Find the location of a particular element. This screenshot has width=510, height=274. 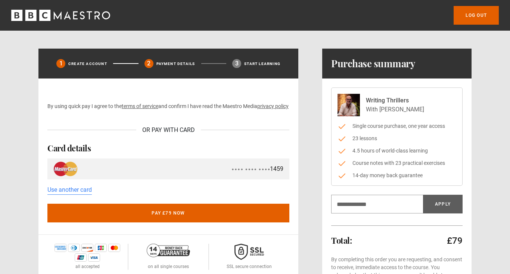

div: 3 is located at coordinates (237, 63).